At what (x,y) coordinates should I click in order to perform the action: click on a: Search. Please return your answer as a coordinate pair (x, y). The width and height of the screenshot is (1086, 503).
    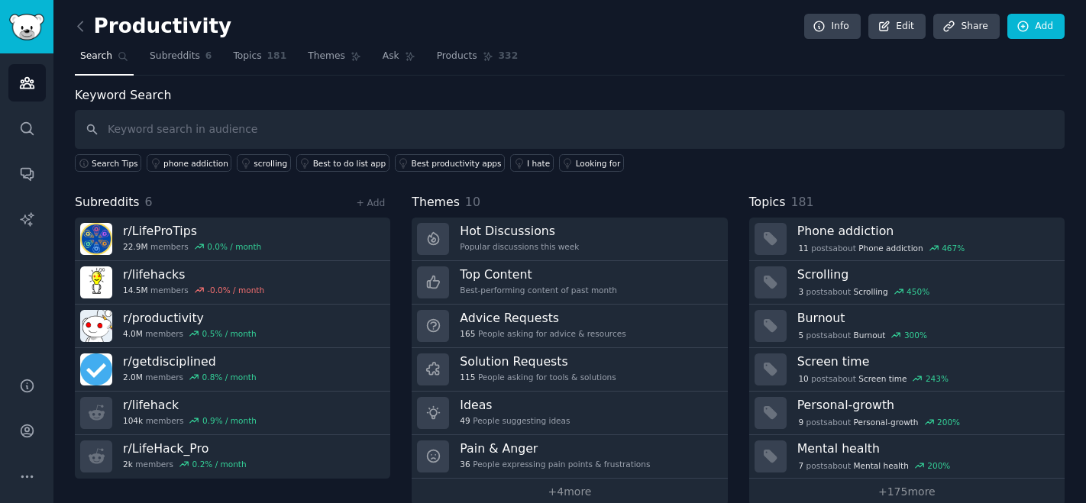
    Looking at the image, I should click on (104, 60).